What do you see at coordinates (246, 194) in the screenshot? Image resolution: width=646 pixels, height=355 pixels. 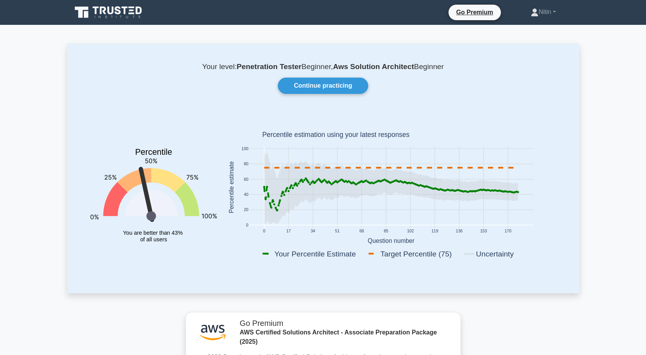 I see `text: 40` at bounding box center [246, 194].